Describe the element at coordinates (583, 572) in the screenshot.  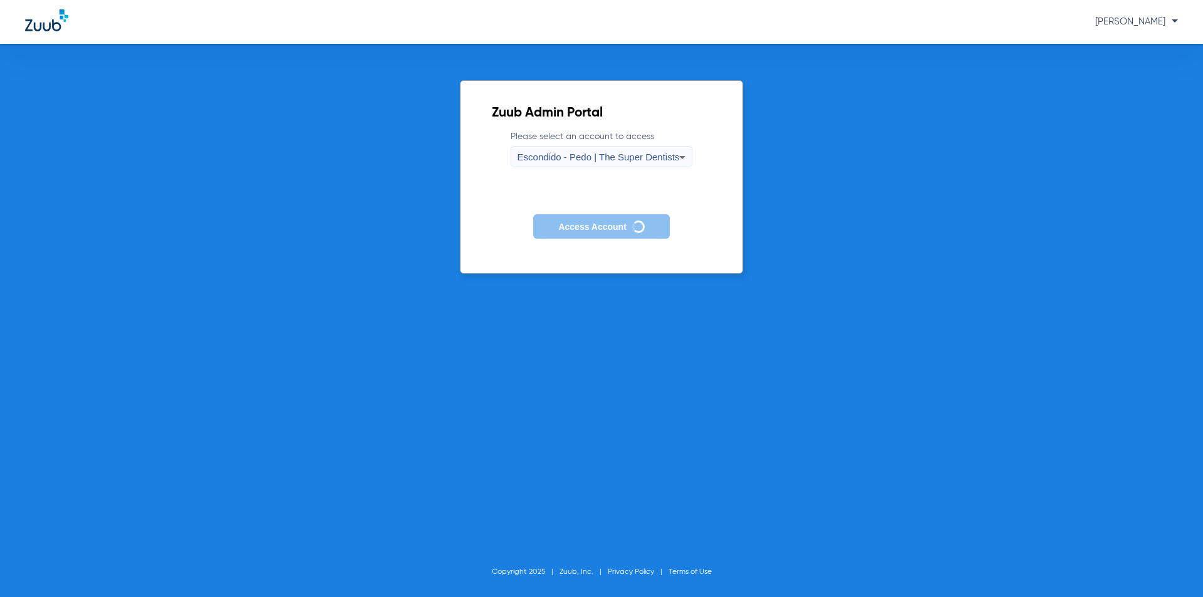
I see `li: Zuub, Inc.` at that location.